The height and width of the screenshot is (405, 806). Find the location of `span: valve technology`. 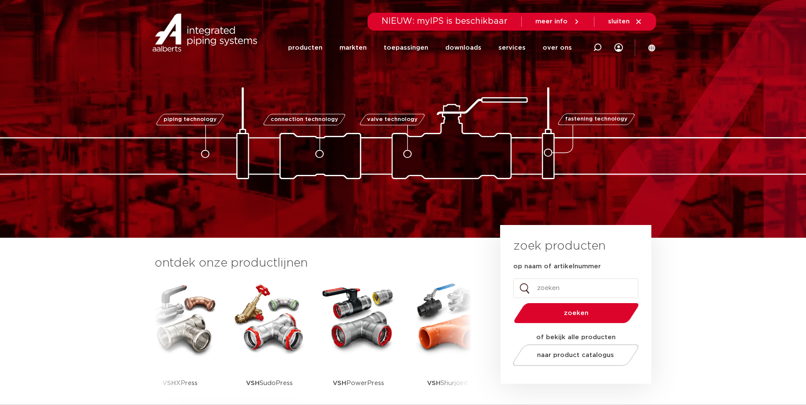

span: valve technology is located at coordinates (392, 119).